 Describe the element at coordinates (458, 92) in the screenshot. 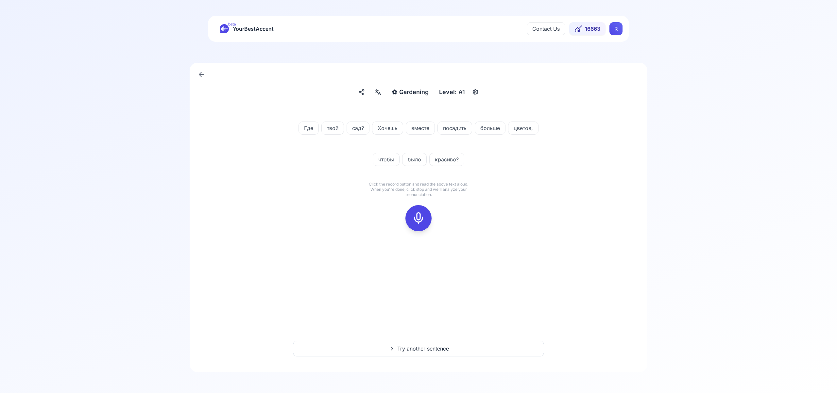

I see `button: Level: A1` at that location.